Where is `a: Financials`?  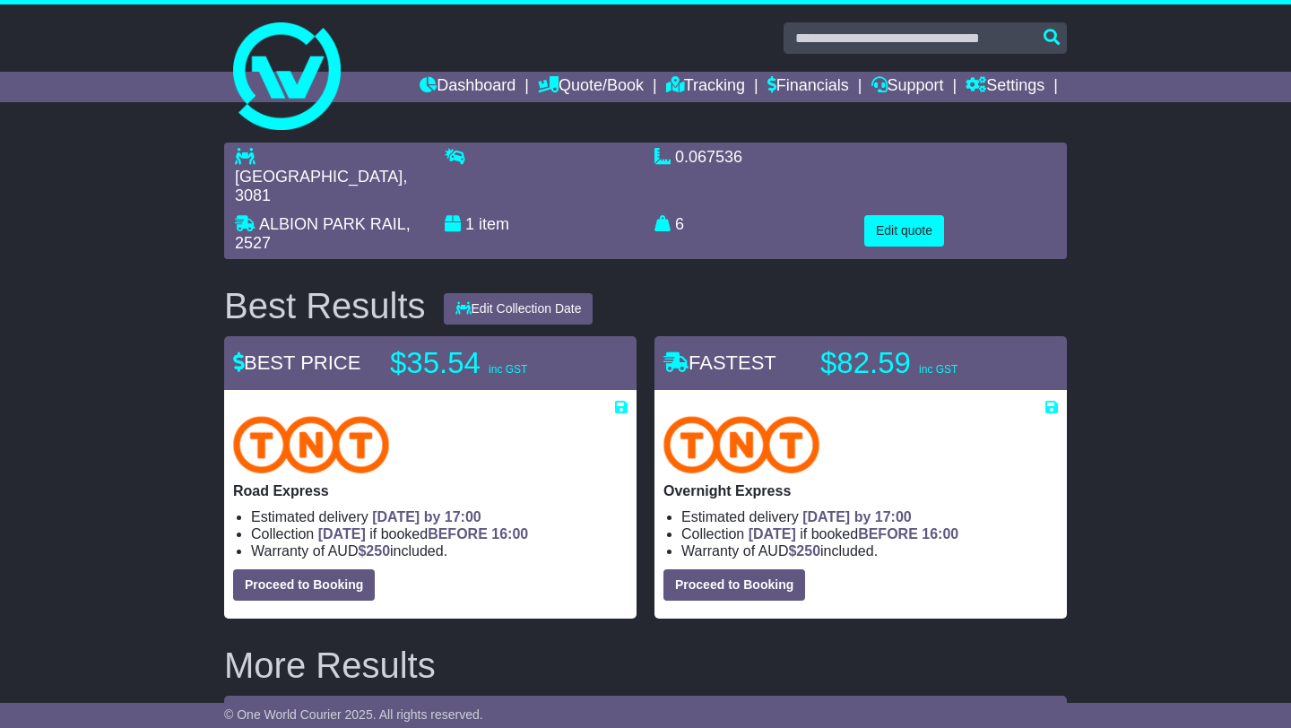 a: Financials is located at coordinates (807, 87).